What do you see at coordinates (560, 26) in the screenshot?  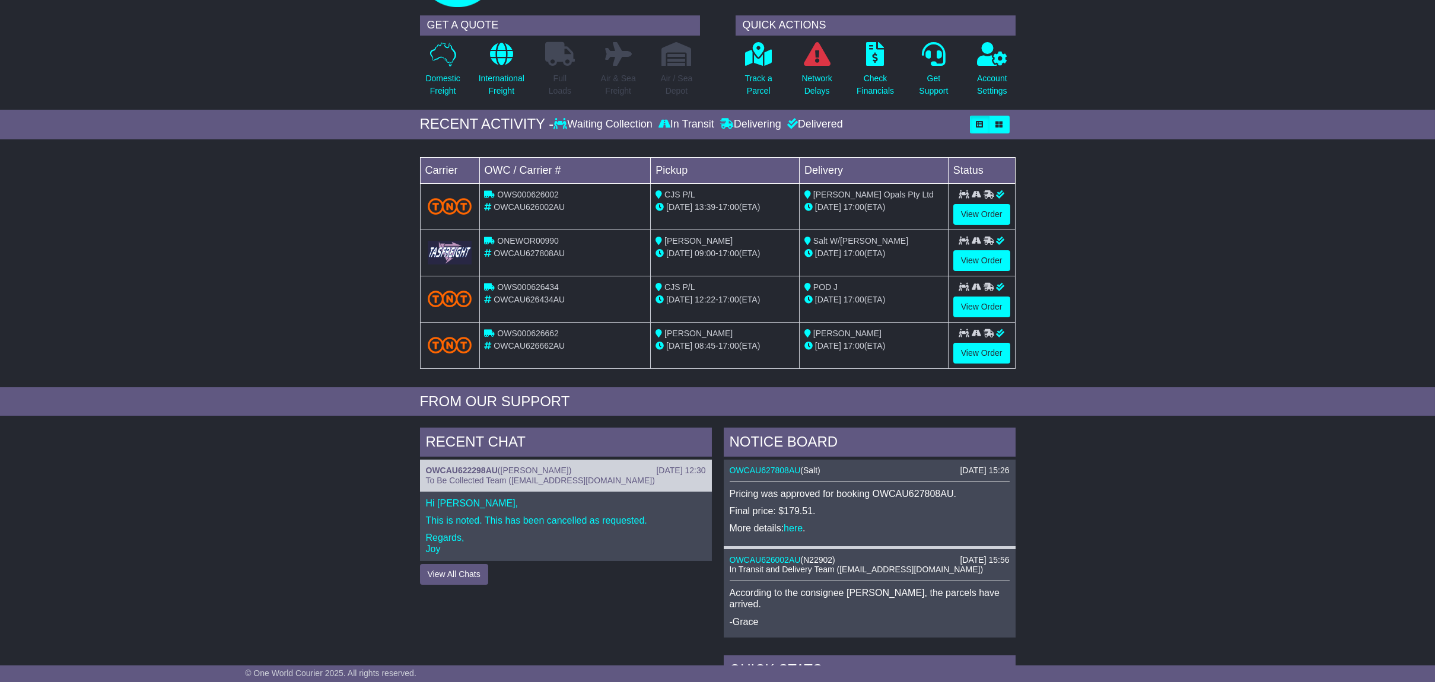 I see `div: GET A QUOTE` at bounding box center [560, 26].